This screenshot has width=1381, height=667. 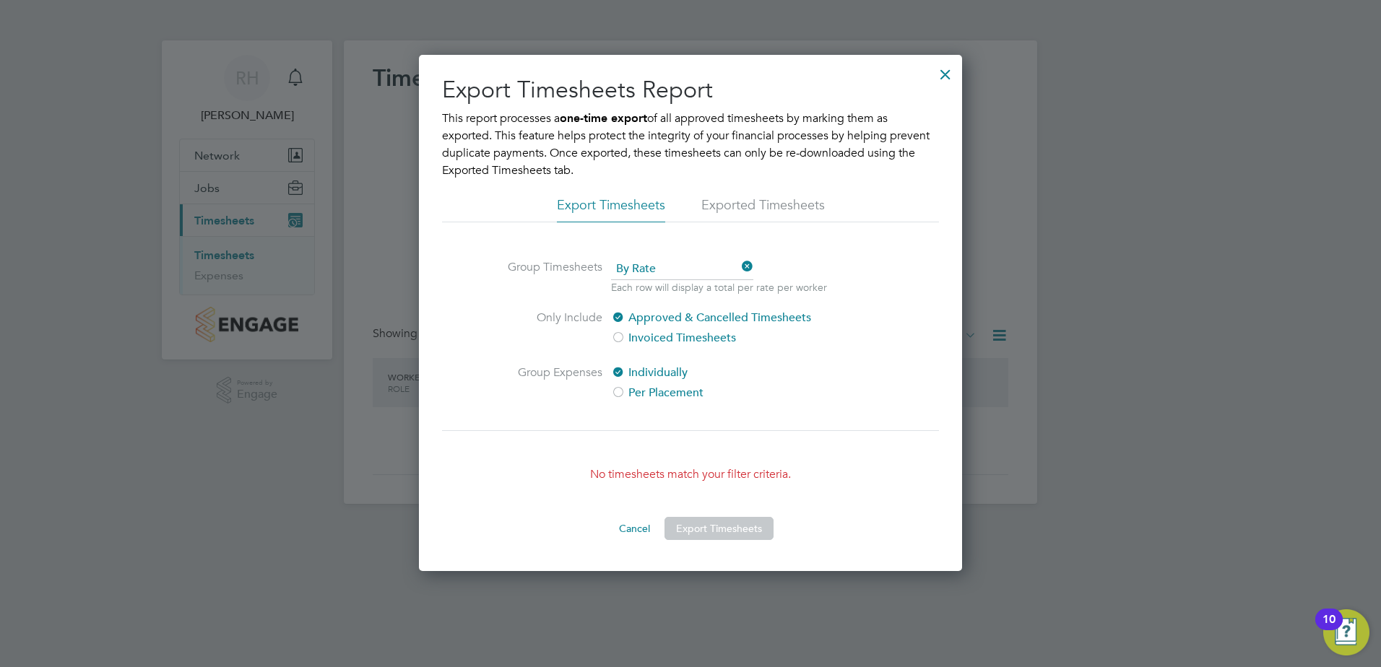 What do you see at coordinates (691, 144) in the screenshot?
I see `p: This report processes a of all approved timesheets by marking them as exported. This feature help...` at bounding box center [691, 144].